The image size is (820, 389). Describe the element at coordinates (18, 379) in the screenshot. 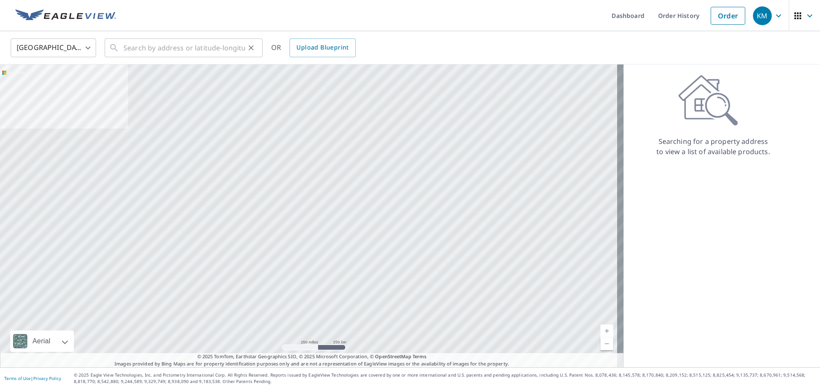

I see `a: Terms of Use` at that location.